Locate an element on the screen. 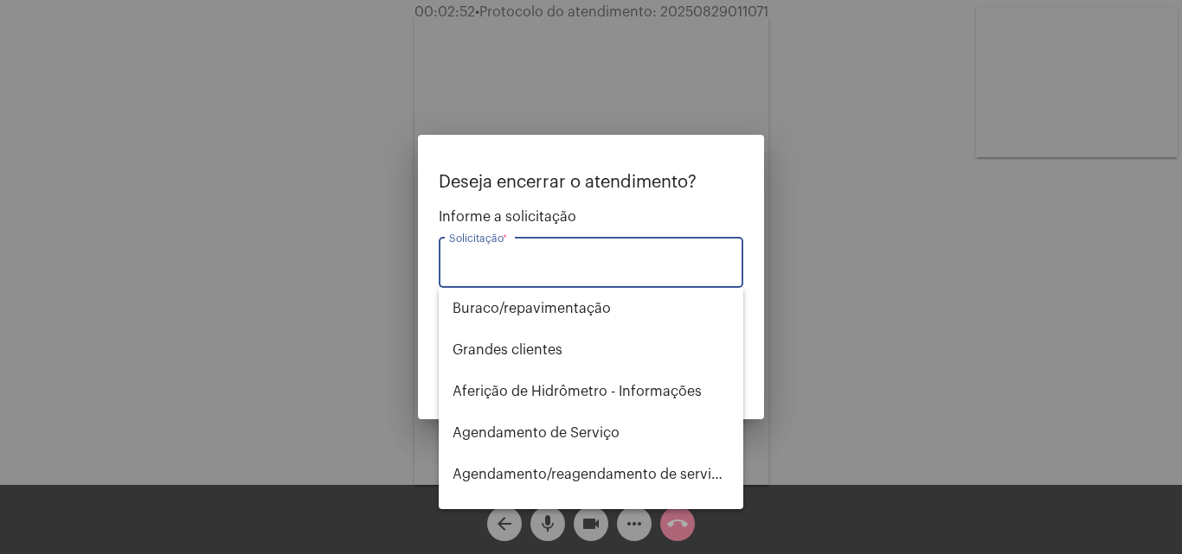  span: Agendamento de Serviço is located at coordinates (591, 433).